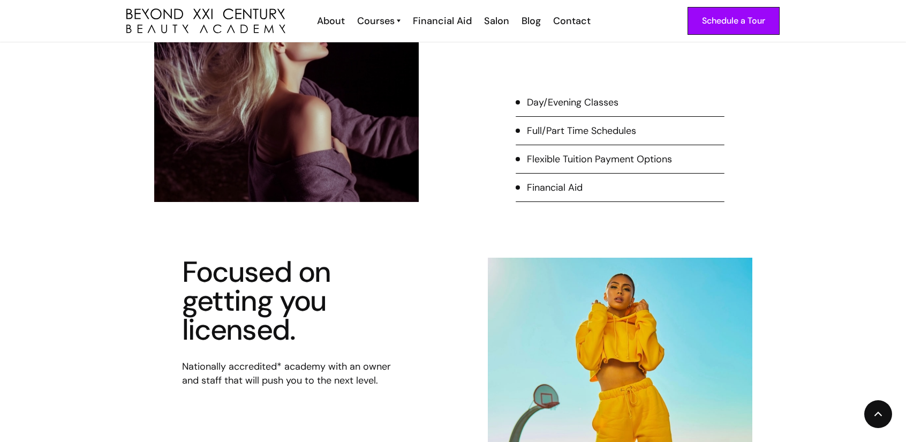 This screenshot has width=906, height=442. What do you see at coordinates (531, 21) in the screenshot?
I see `div: Blog` at bounding box center [531, 21].